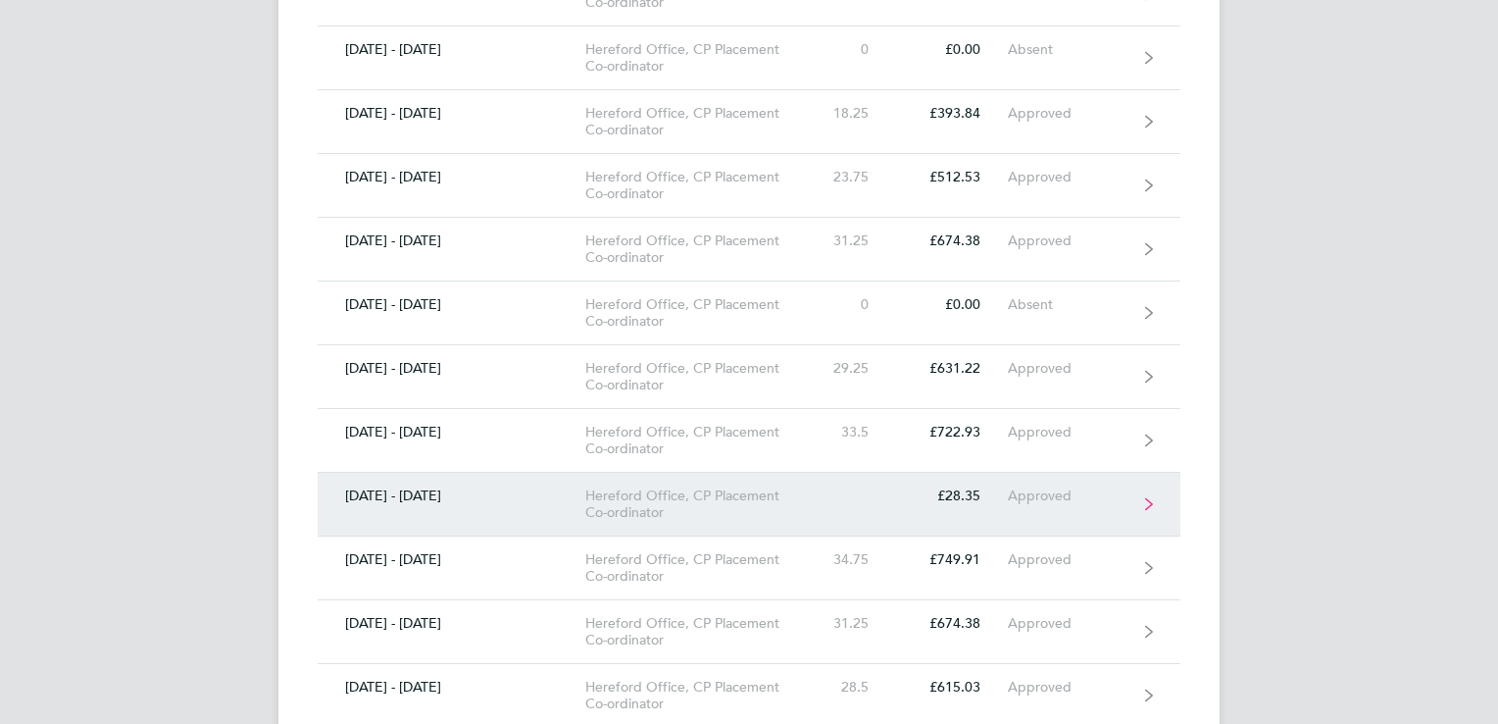 Image resolution: width=1498 pixels, height=724 pixels. What do you see at coordinates (853, 368) in the screenshot?
I see `div: 29.25` at bounding box center [853, 368].